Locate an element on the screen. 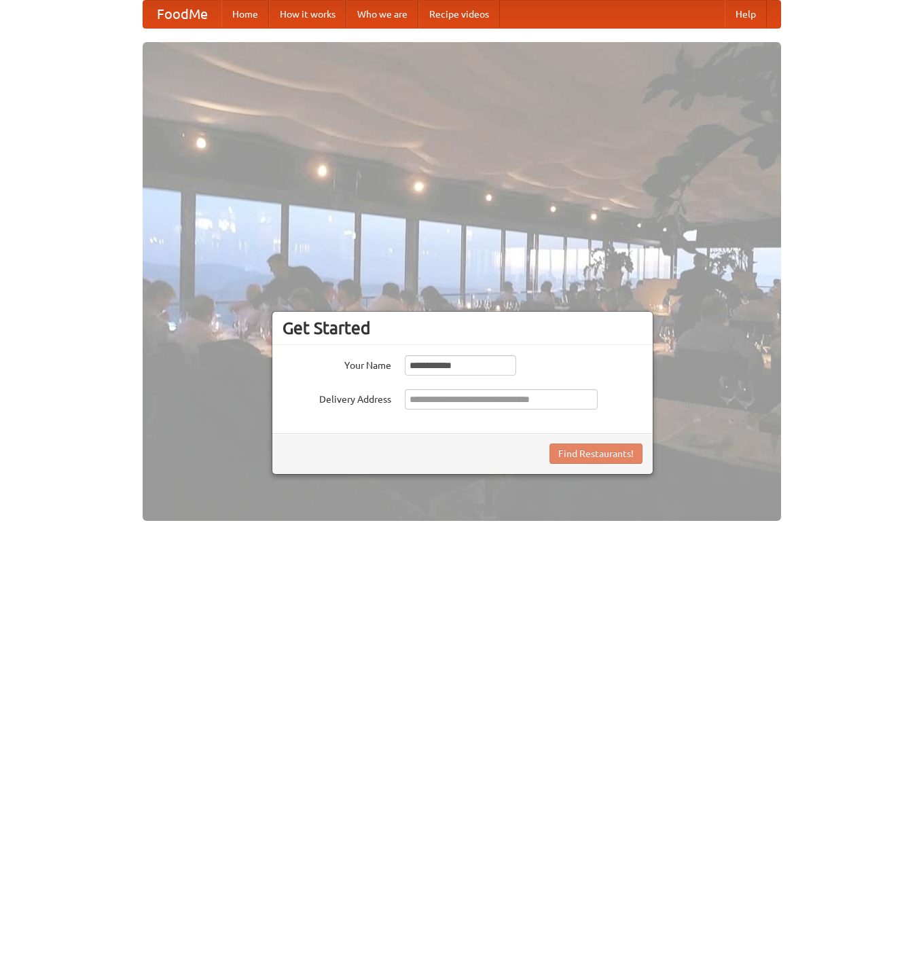  a: Help is located at coordinates (746, 14).